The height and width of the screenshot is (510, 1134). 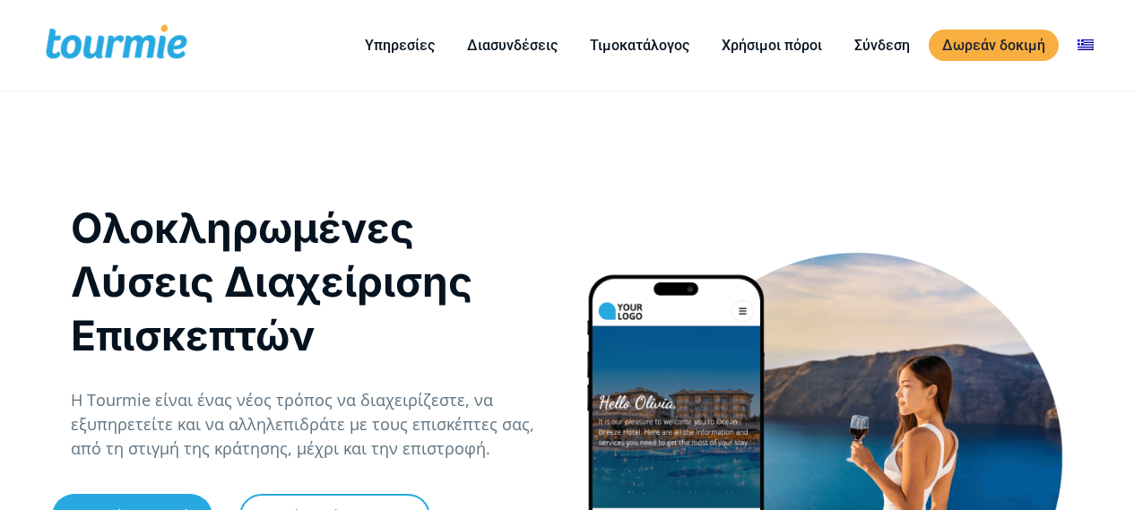 I want to click on a: Σύνδεση, so click(x=882, y=45).